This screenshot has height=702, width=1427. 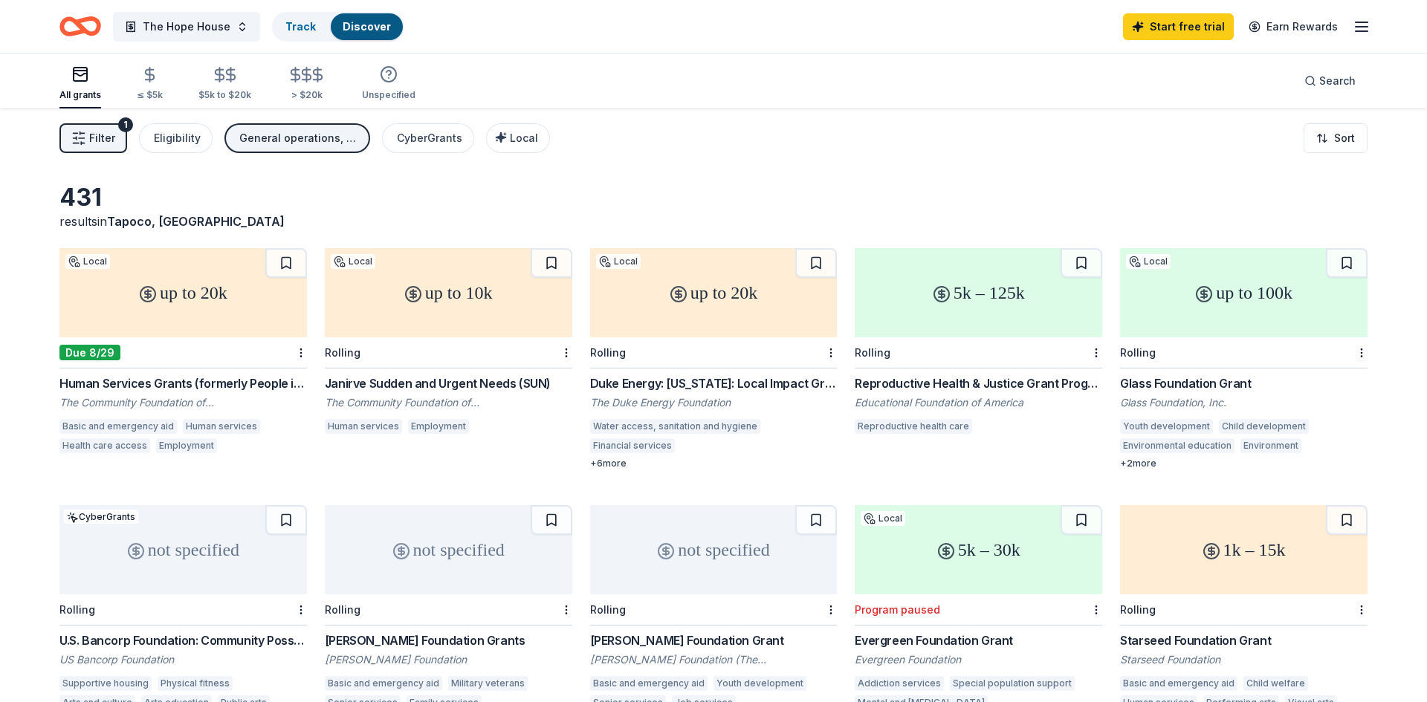 I want to click on div: Military veterans, so click(x=488, y=684).